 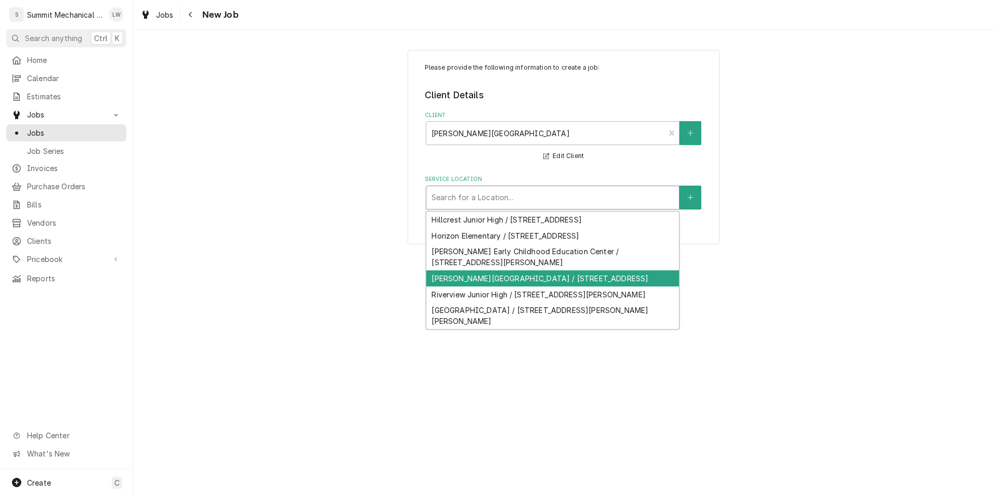 I want to click on a: Home, so click(x=66, y=60).